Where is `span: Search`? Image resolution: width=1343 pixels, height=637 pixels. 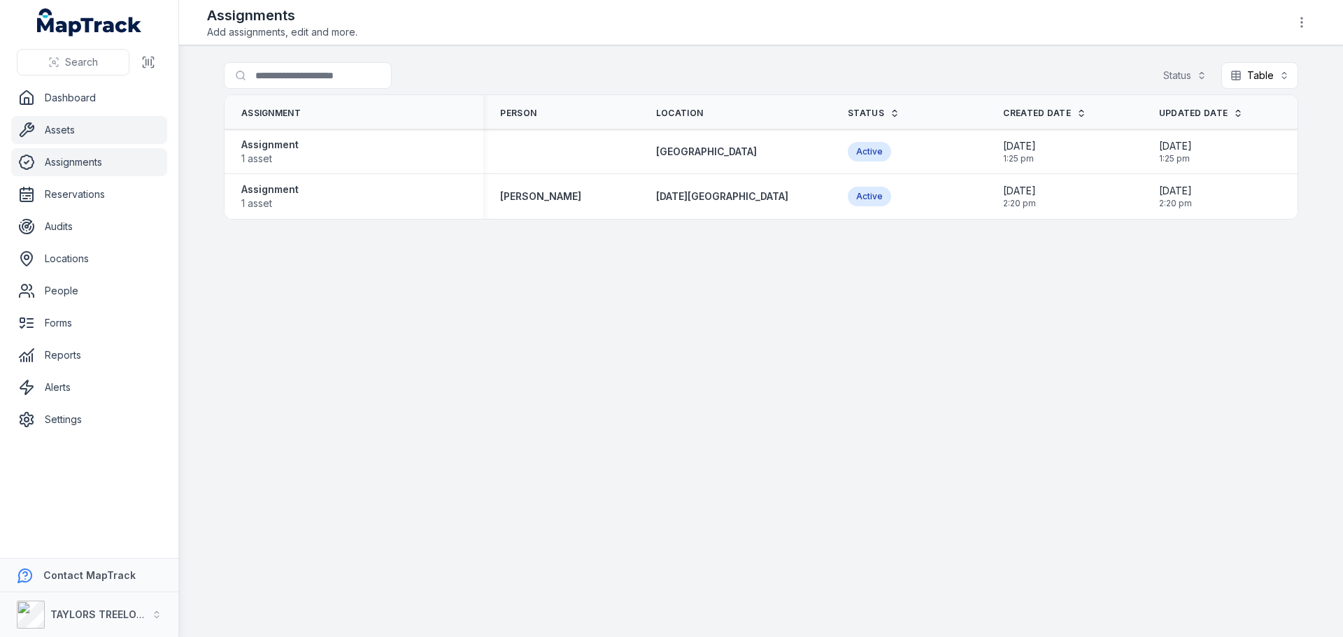 span: Search is located at coordinates (81, 62).